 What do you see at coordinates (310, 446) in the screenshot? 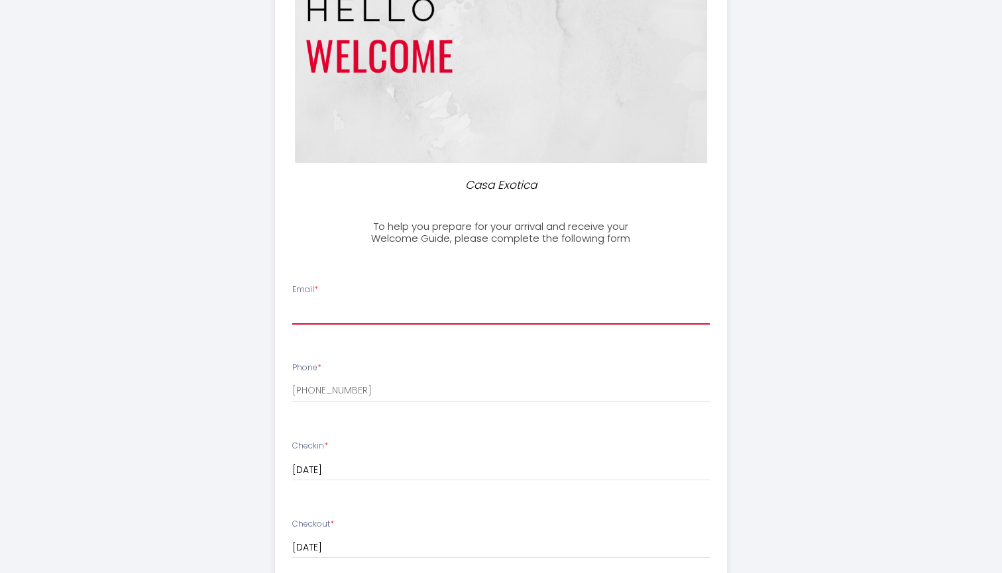
I see `label: Checkin` at bounding box center [310, 446].